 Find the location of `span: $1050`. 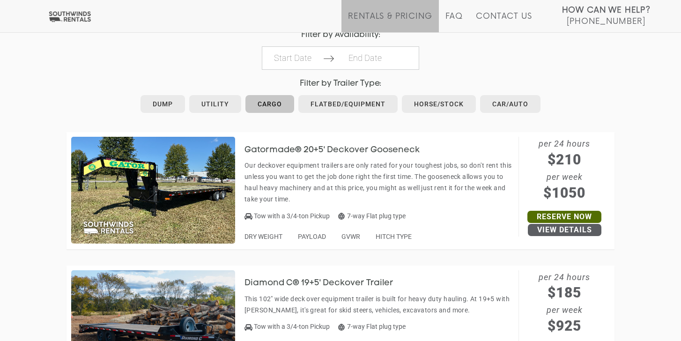

span: $1050 is located at coordinates (565, 193).